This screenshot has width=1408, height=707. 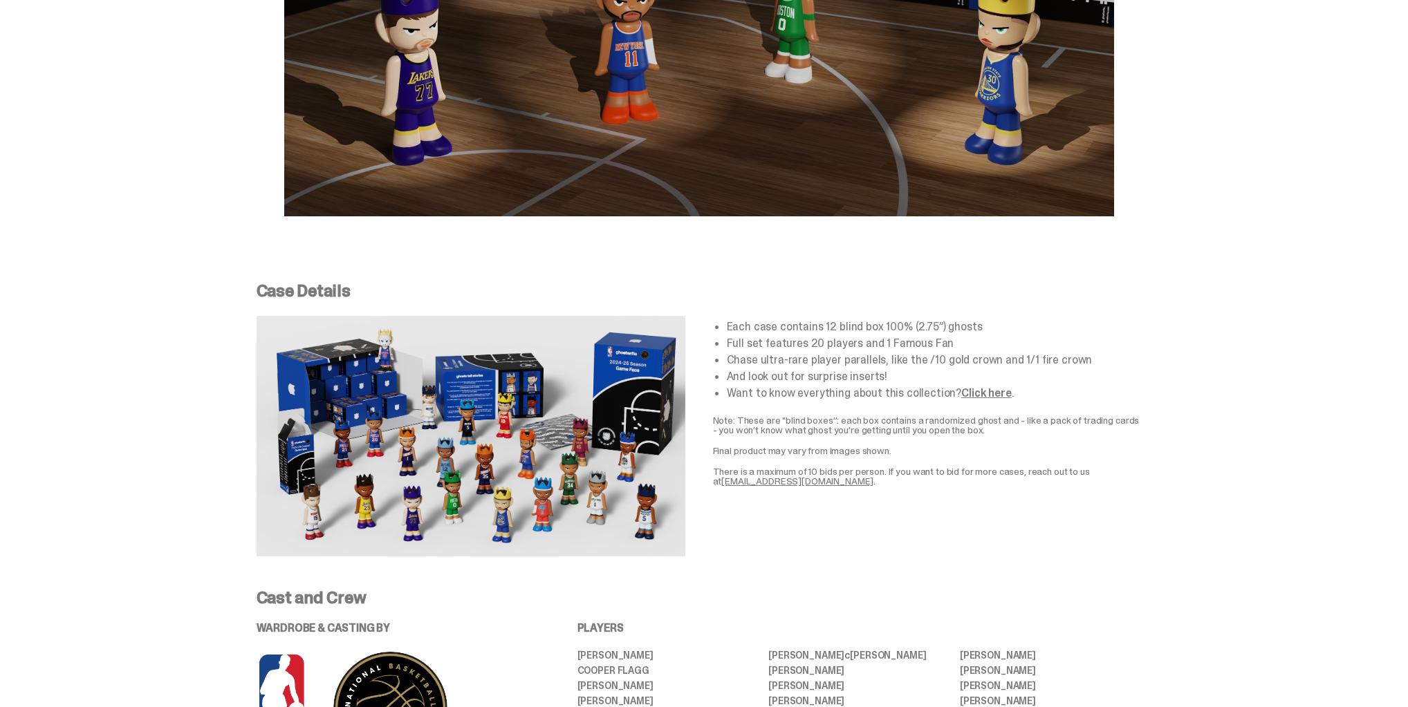 What do you see at coordinates (934, 377) in the screenshot?
I see `li: And look out for surprise inserts!` at bounding box center [934, 377].